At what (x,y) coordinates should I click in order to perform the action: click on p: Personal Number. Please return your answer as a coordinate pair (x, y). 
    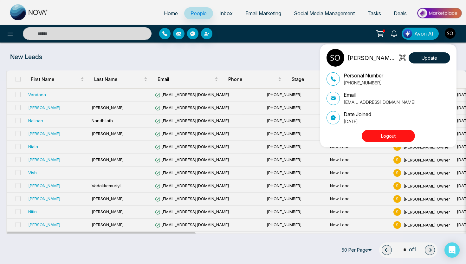
    Looking at the image, I should click on (363, 75).